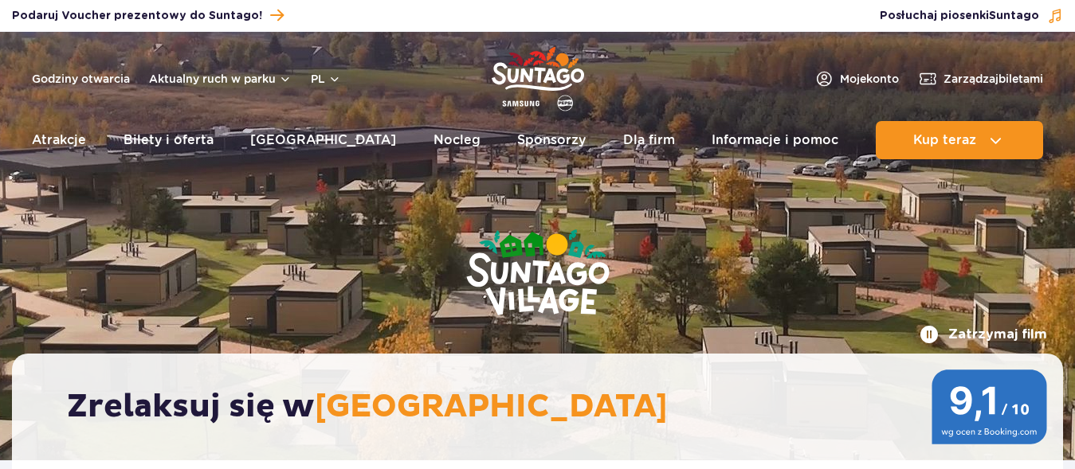 This screenshot has height=469, width=1075. What do you see at coordinates (980, 79) in the screenshot?
I see `a: Zarządzajbiletami` at bounding box center [980, 79].